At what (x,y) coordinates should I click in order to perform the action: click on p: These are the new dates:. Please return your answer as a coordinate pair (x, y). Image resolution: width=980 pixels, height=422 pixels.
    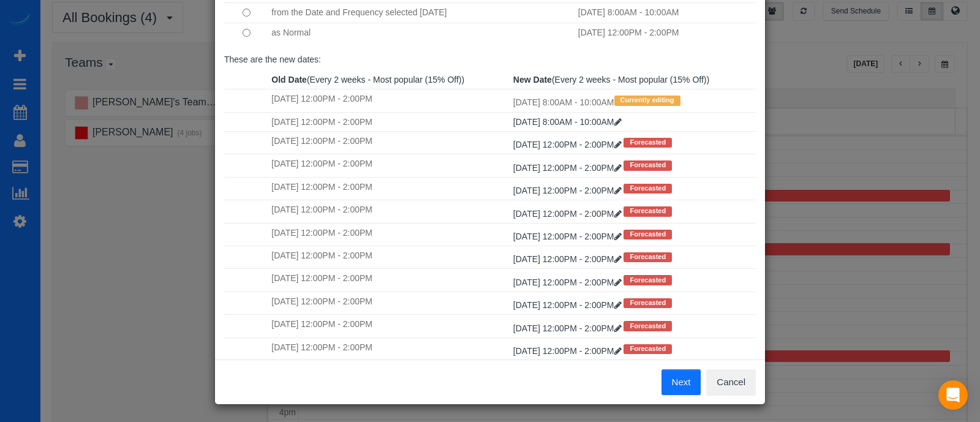
    Looking at the image, I should click on (490, 59).